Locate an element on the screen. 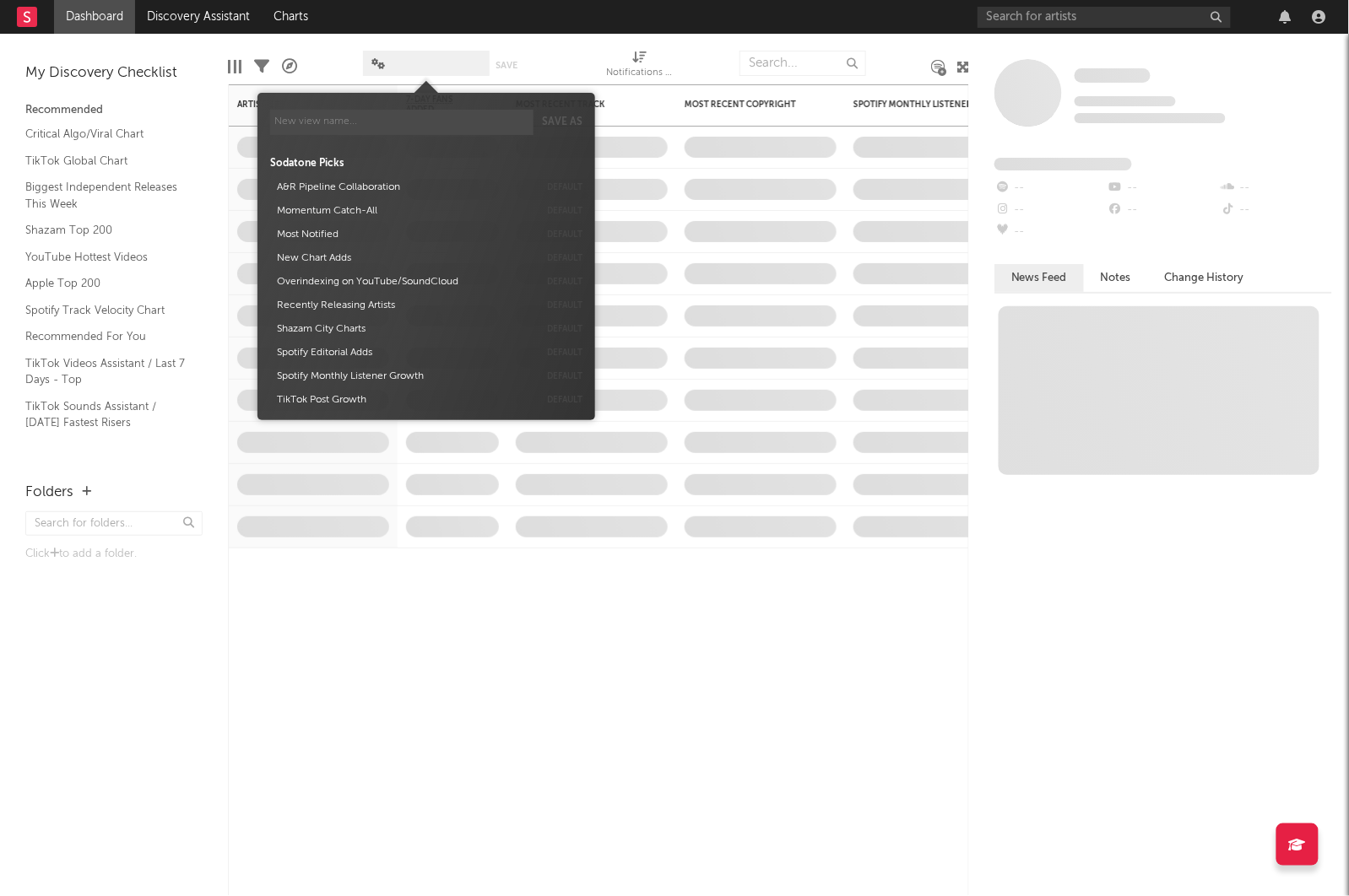  div: Filters is located at coordinates (262, 67).